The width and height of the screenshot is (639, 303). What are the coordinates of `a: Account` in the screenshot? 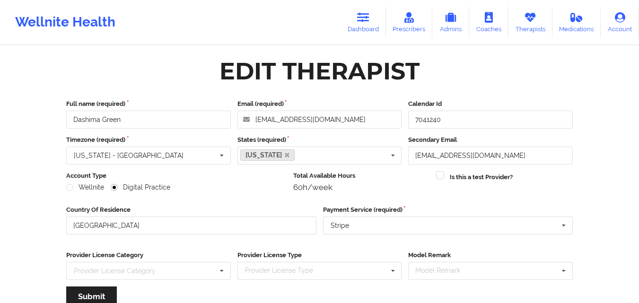 It's located at (619, 22).